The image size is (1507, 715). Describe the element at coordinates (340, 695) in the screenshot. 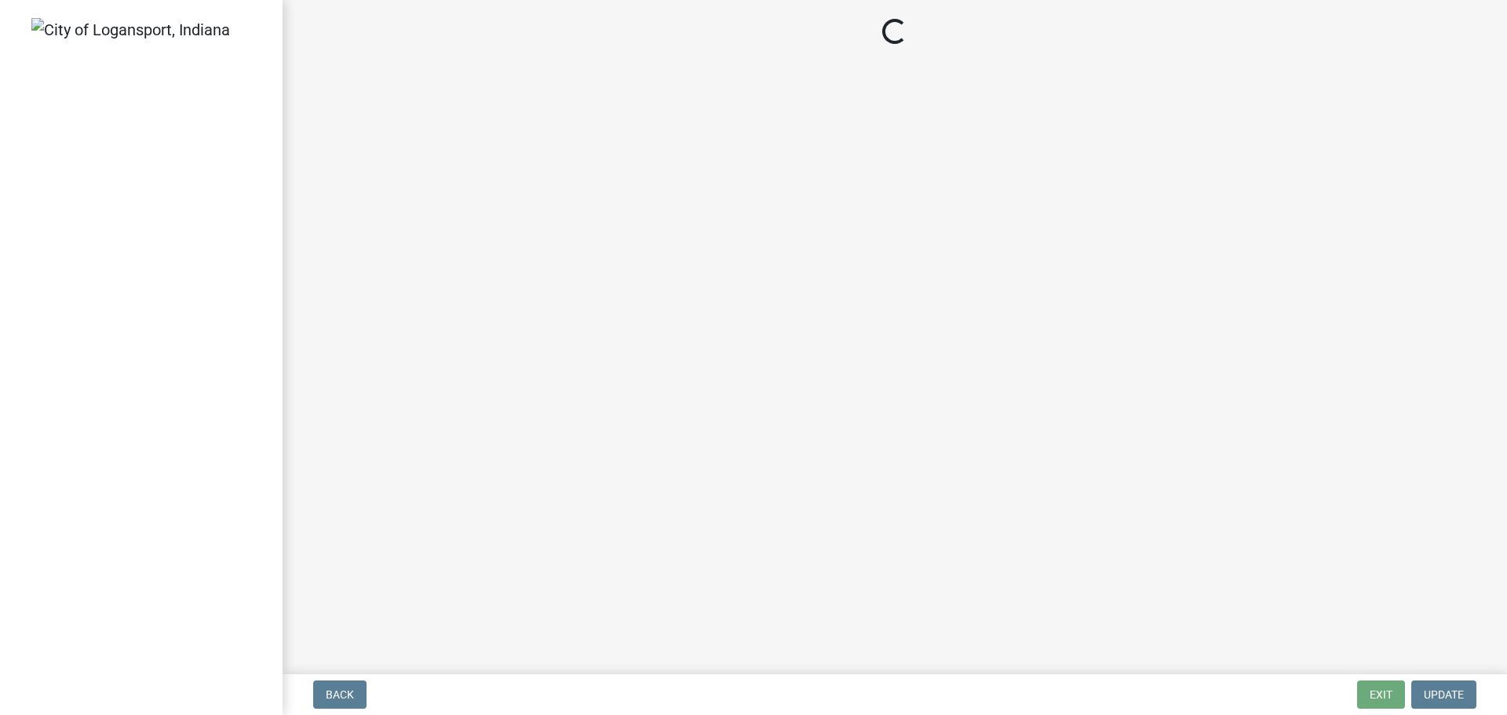

I see `button: Back` at that location.